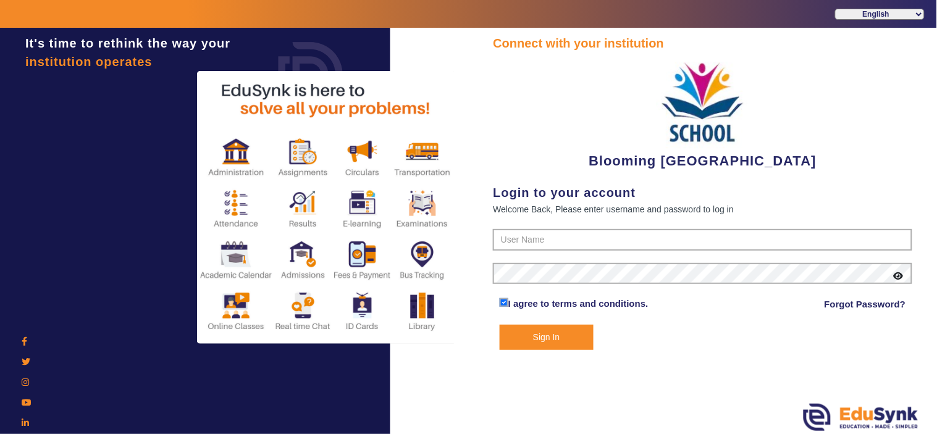  Describe the element at coordinates (861, 417) in the screenshot. I see `img: edusynk.png` at that location.